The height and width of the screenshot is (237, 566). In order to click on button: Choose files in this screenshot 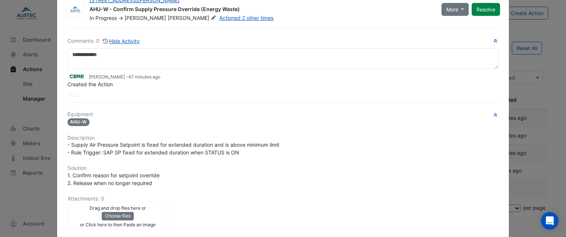, I will do `click(118, 216)`.